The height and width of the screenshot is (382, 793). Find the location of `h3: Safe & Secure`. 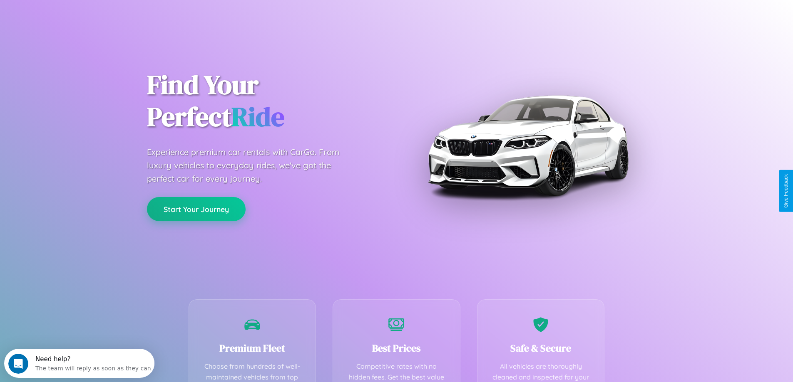

h3: Safe & Secure is located at coordinates (540, 348).